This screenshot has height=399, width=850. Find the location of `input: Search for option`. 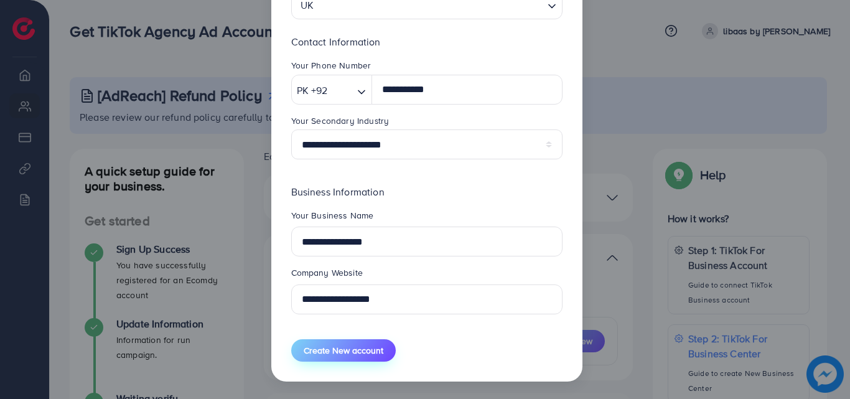

input: Search for option is located at coordinates (342, 90).